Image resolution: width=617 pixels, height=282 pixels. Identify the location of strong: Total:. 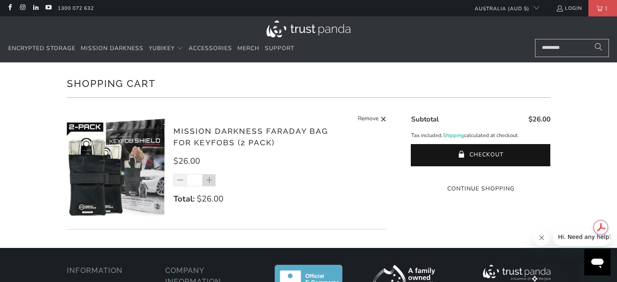
(184, 198).